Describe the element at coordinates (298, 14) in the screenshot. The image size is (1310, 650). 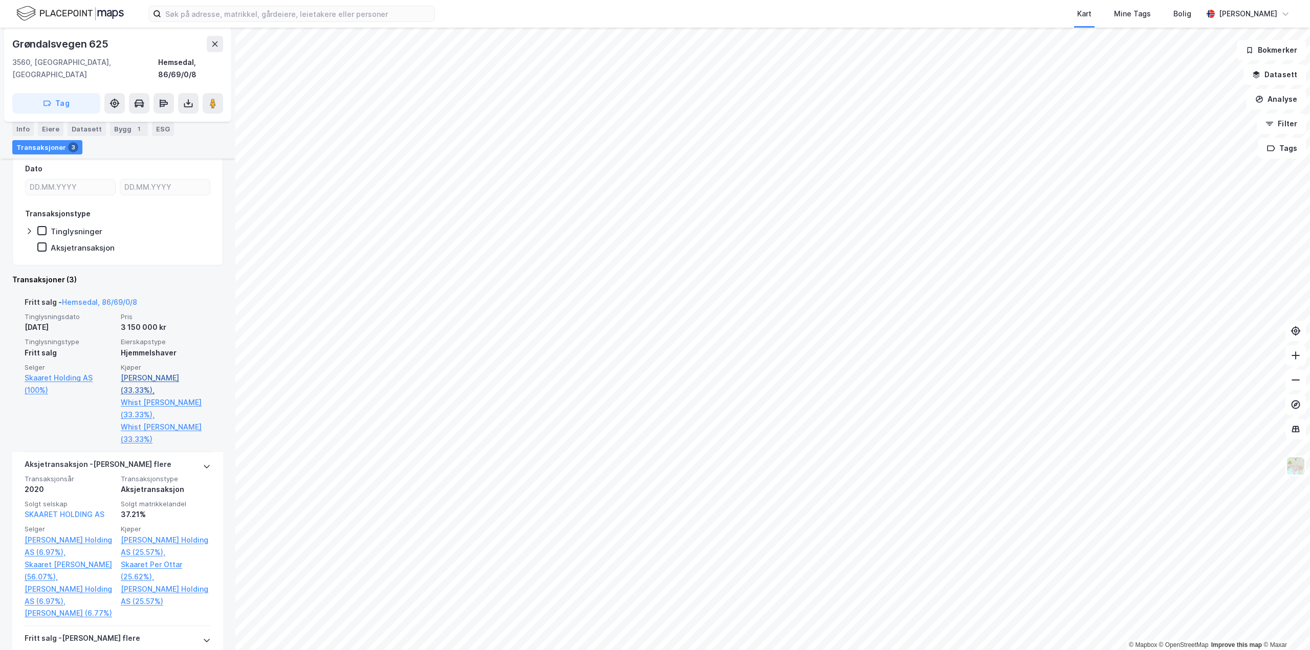
I see `input: Søk på adresse, matrikkel, gårdeiere, leietakere eller personer` at that location.